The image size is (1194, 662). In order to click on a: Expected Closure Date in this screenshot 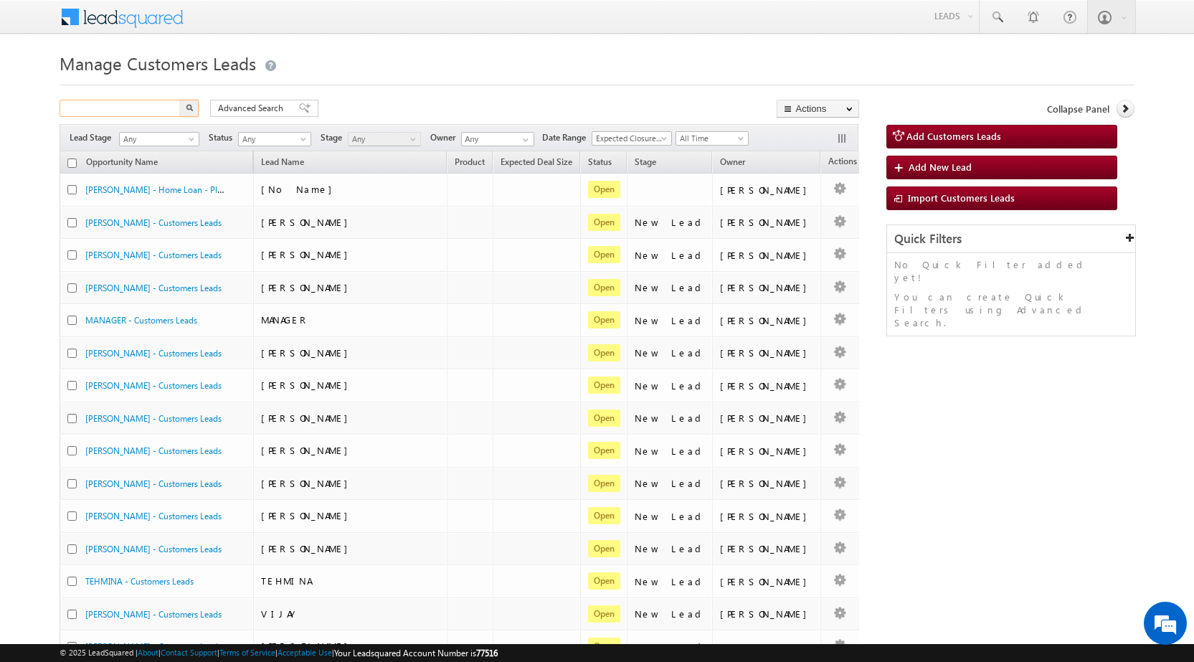, I will do `click(632, 138)`.